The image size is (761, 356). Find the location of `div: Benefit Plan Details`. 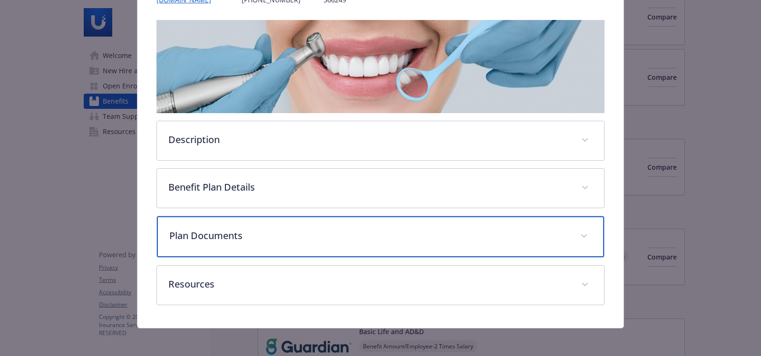

div: Benefit Plan Details is located at coordinates (381, 188).